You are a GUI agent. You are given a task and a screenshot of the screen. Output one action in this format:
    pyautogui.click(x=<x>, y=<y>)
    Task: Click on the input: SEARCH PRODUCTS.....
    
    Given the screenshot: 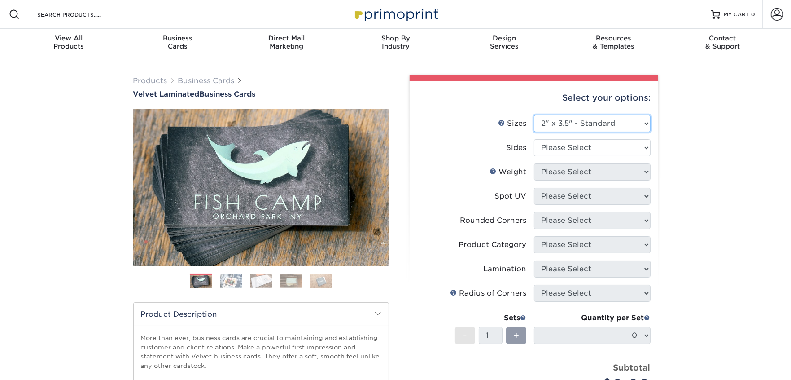 What is the action you would take?
    pyautogui.click(x=80, y=14)
    